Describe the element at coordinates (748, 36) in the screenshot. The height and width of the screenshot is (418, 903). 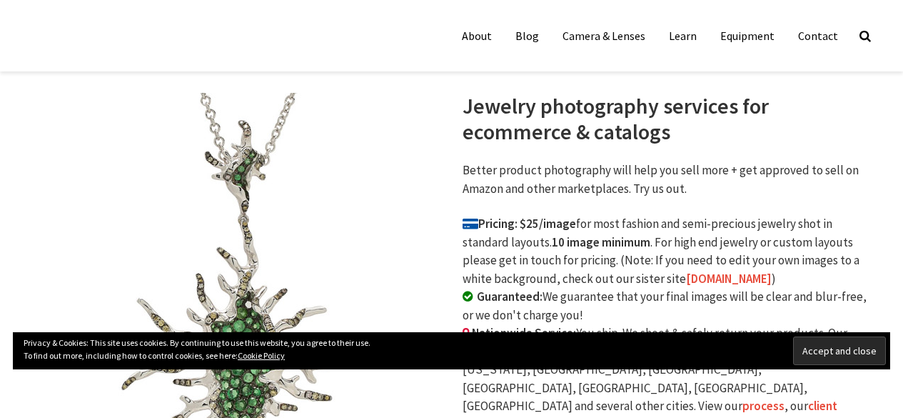
I see `a: Equipment` at that location.